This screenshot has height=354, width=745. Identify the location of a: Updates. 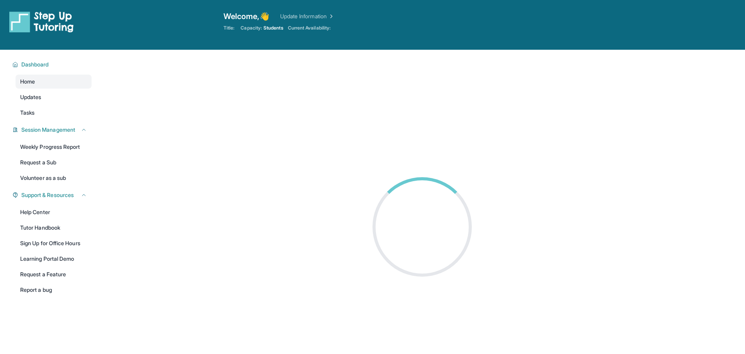
(54, 97).